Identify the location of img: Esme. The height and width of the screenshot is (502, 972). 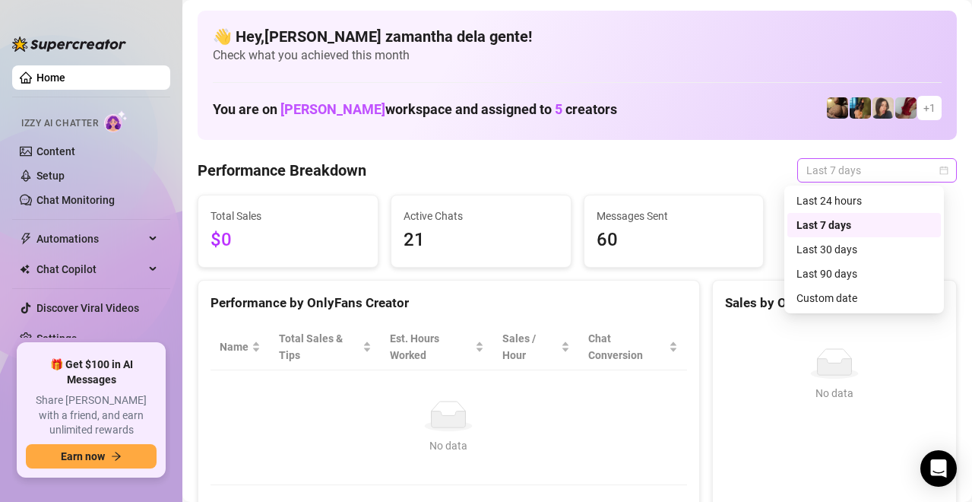
(906, 108).